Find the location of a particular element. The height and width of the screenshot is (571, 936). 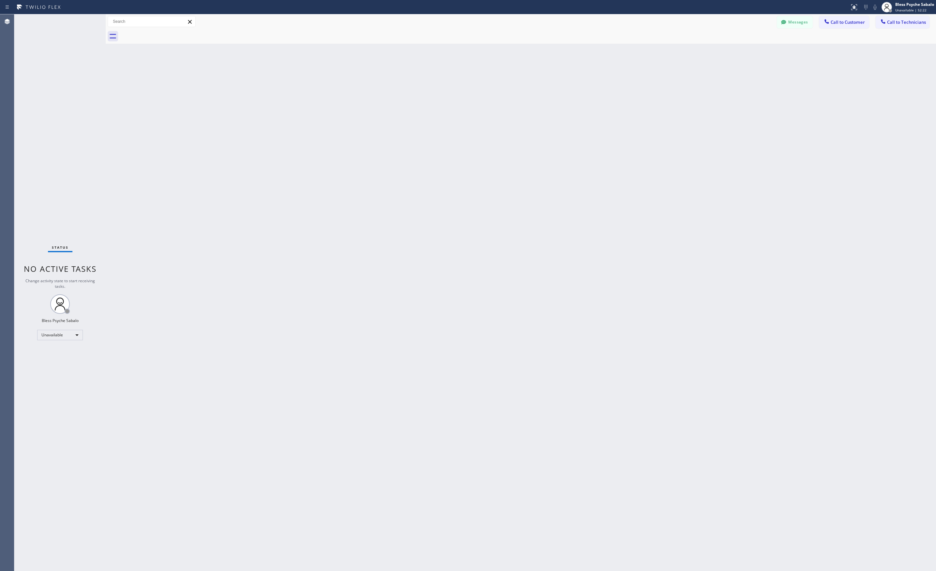

span: Status is located at coordinates (60, 248).